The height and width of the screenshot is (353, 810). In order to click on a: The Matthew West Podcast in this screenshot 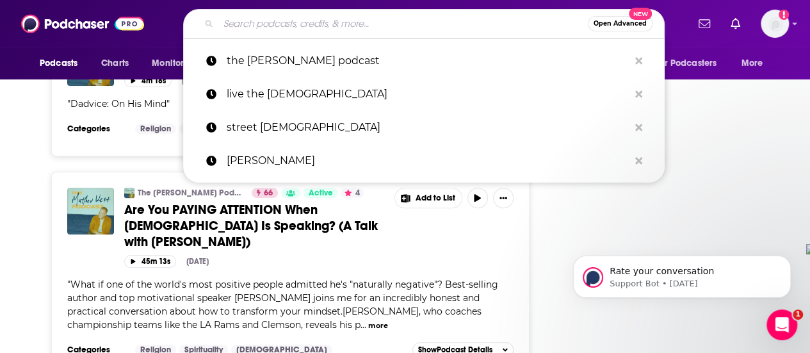, I will do `click(129, 193)`.